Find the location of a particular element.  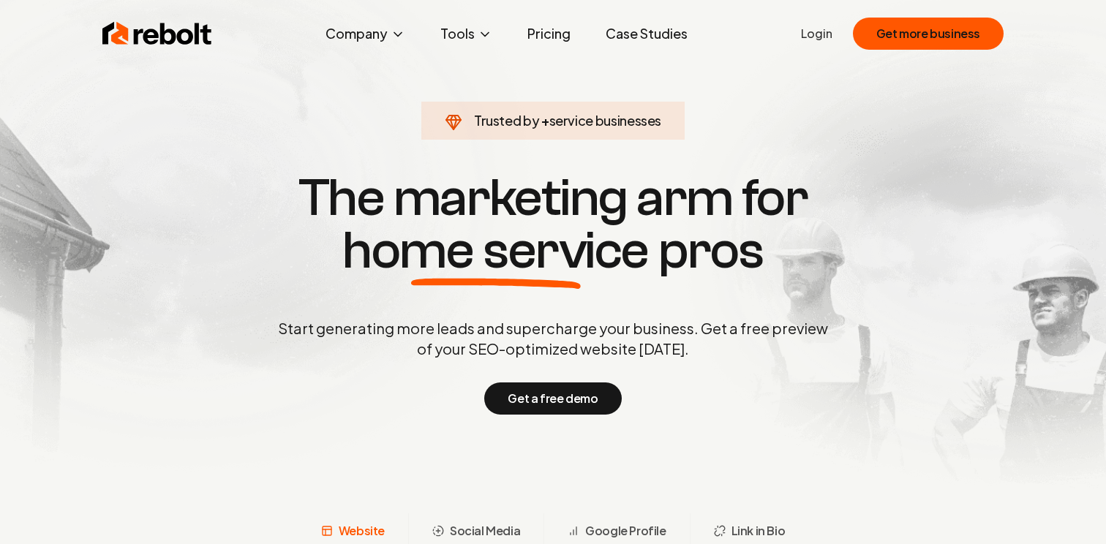

p: Start generating more leads and supercharge your business. Get a free preview of your SEO-optimiz... is located at coordinates (553, 339).